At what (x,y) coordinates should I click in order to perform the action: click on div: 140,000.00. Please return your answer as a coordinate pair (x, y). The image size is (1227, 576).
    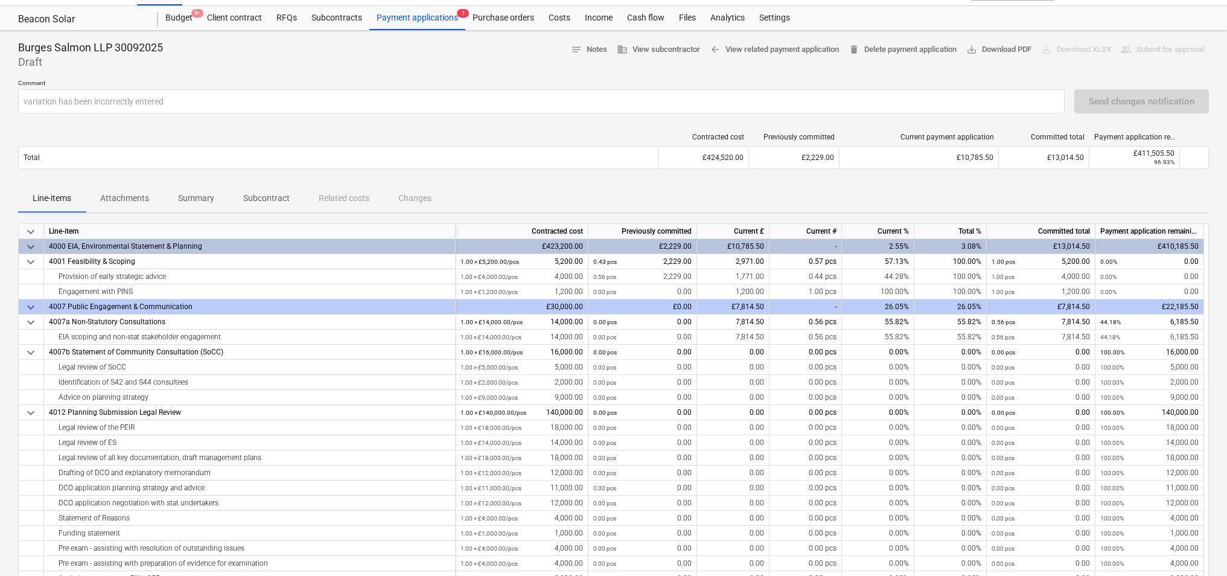
    Looking at the image, I should click on (1149, 412).